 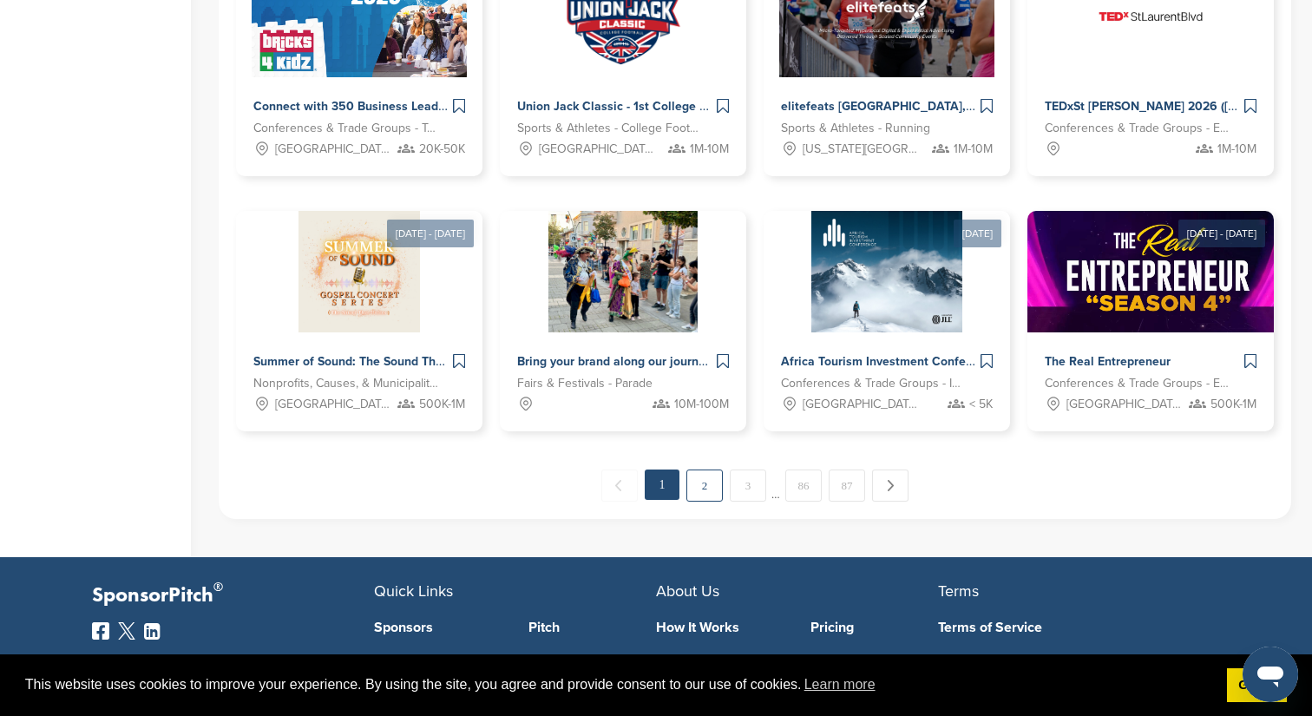 I want to click on span: Nonprofits, Causes, & Municipalities - Homelessness, so click(x=346, y=384).